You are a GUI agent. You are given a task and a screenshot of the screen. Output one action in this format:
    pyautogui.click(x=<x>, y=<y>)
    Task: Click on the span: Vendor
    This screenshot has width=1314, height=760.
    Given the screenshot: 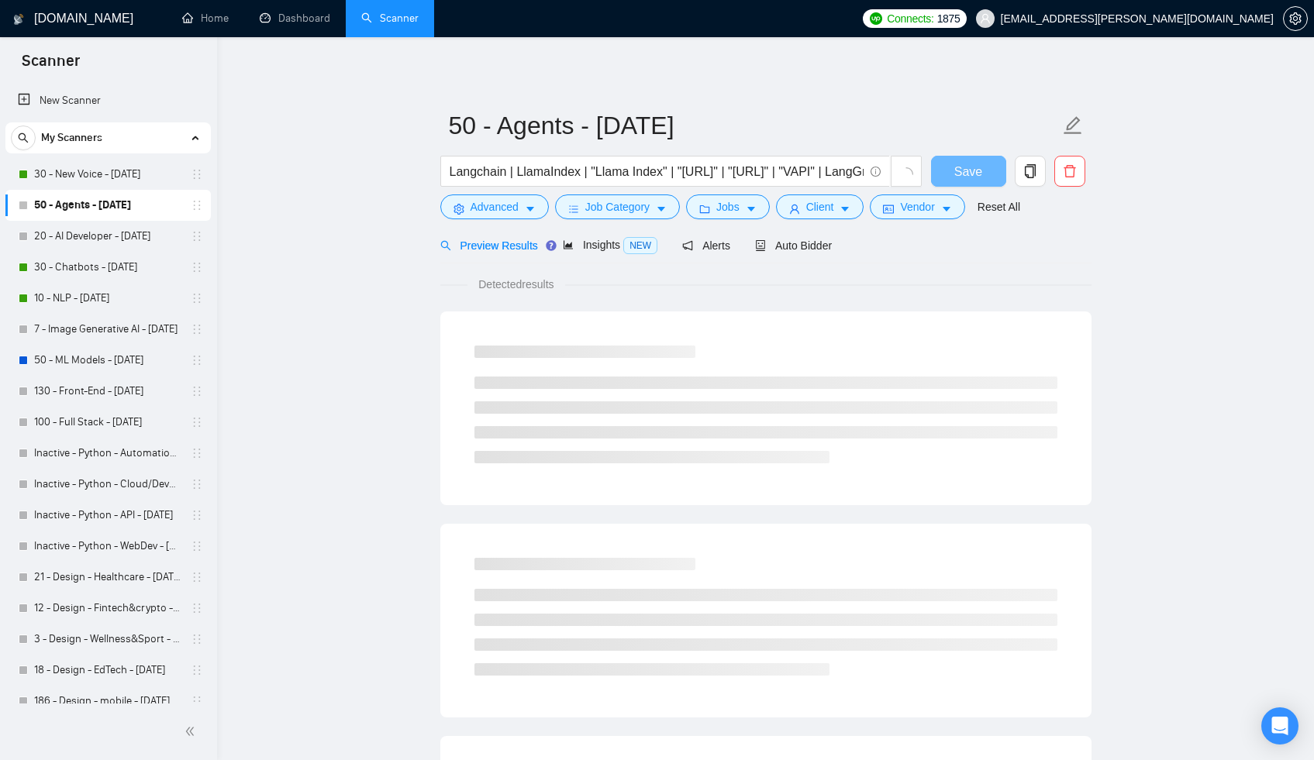 What is the action you would take?
    pyautogui.click(x=917, y=207)
    